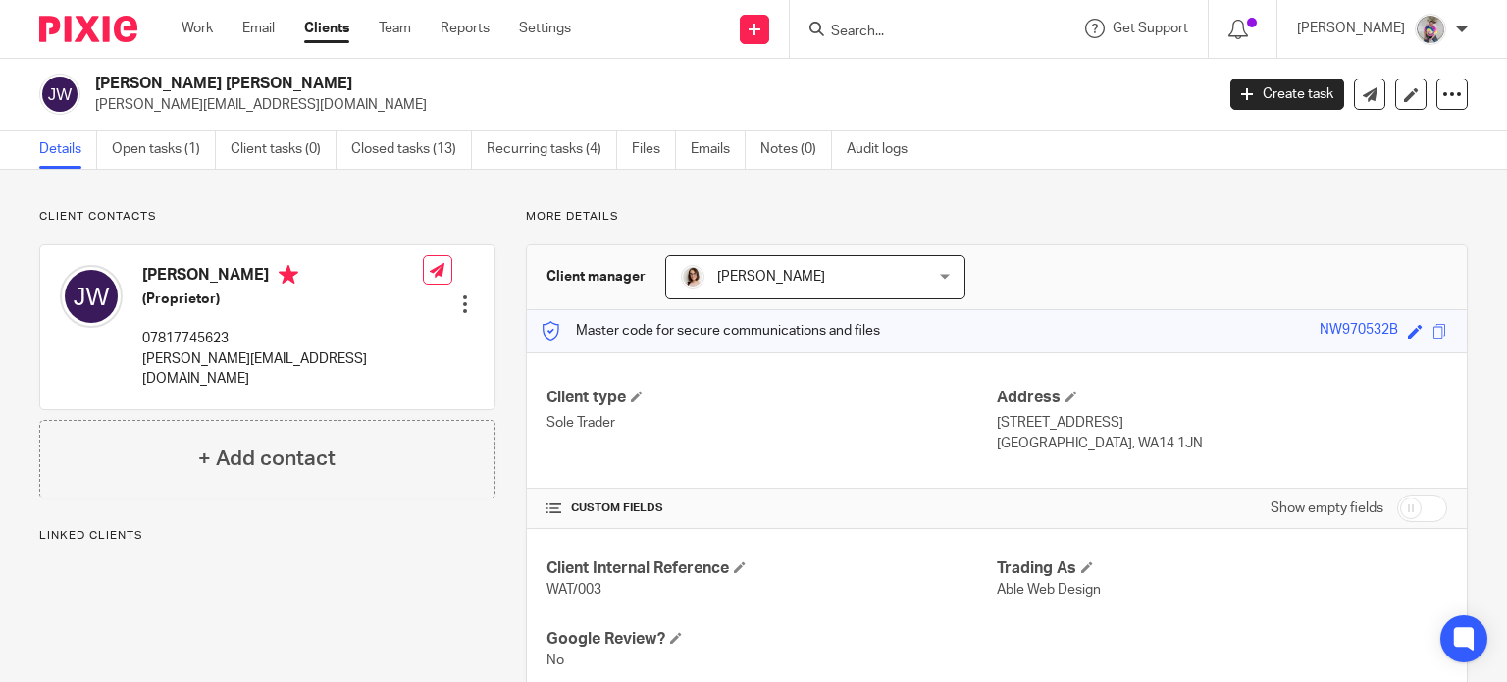  Describe the element at coordinates (1287, 94) in the screenshot. I see `a: Create task` at that location.